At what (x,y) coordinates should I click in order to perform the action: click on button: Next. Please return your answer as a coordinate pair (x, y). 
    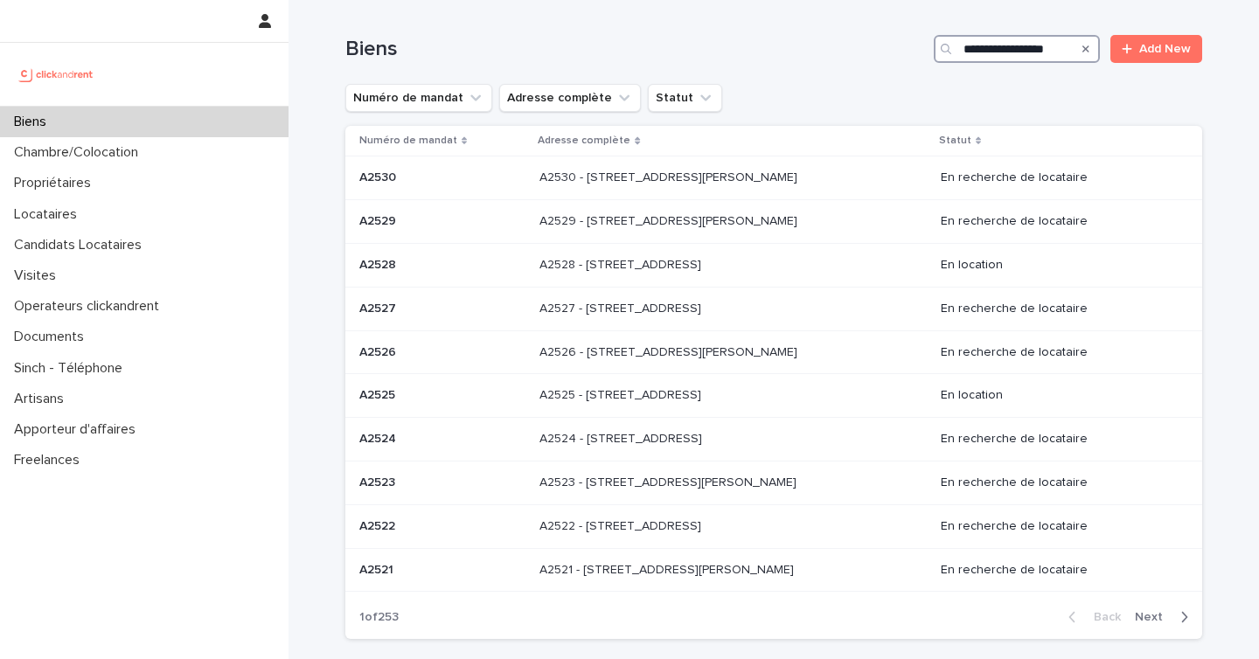
    Looking at the image, I should click on (1165, 617).